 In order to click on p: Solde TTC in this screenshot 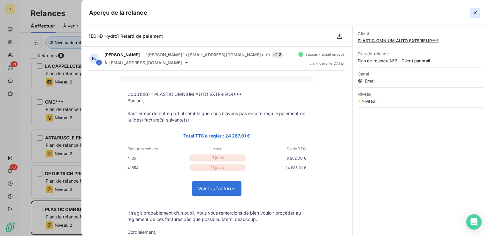, I will do `click(276, 149)`.